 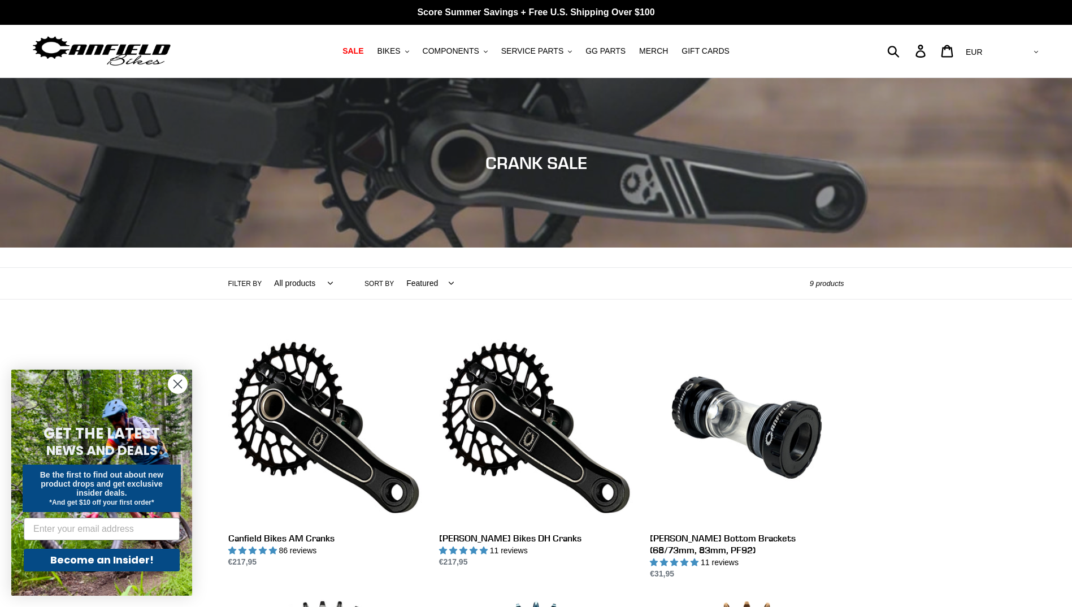 What do you see at coordinates (102, 51) in the screenshot?
I see `img: Canfield Bikes` at bounding box center [102, 51].